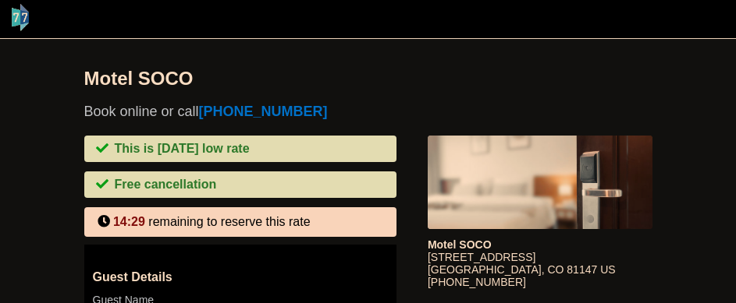 This screenshot has height=303, width=736. What do you see at coordinates (229, 222) in the screenshot?
I see `span: remaining to reserve this rate` at bounding box center [229, 222].